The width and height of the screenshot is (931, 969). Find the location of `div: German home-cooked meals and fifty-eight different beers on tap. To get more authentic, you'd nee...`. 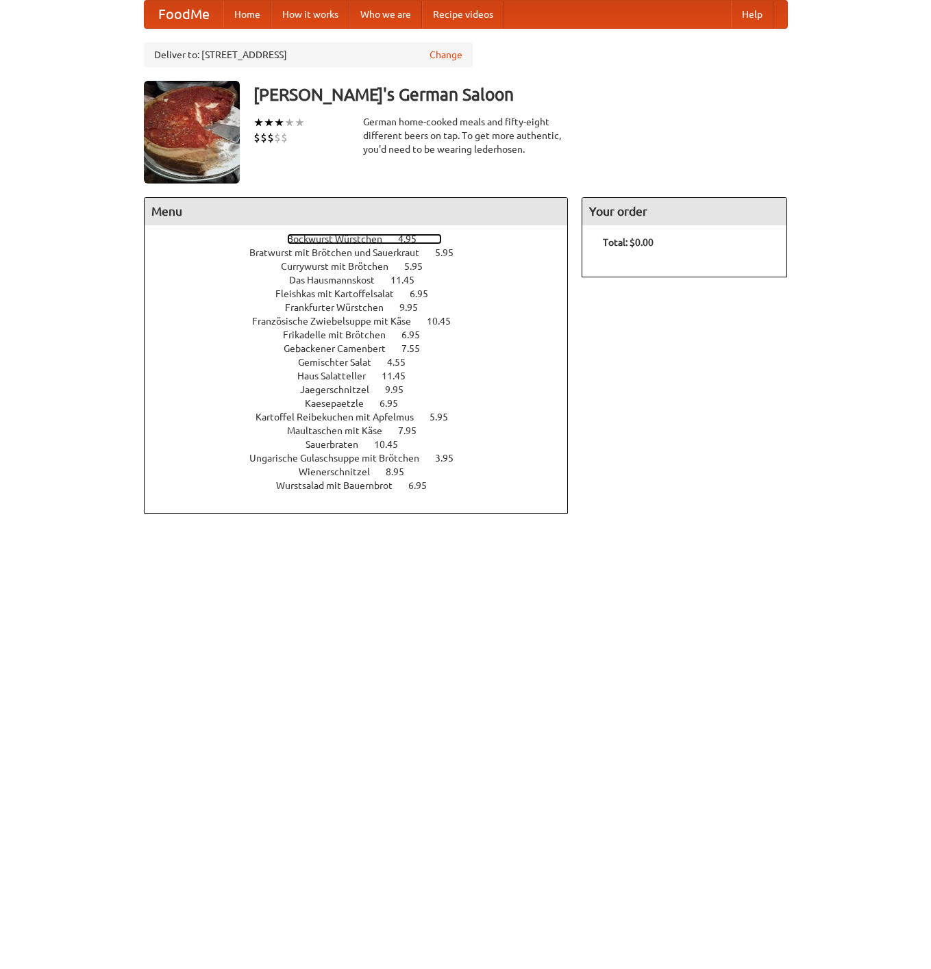

div: German home-cooked meals and fifty-eight different beers on tap. To get more authentic, you'd nee... is located at coordinates (466, 136).